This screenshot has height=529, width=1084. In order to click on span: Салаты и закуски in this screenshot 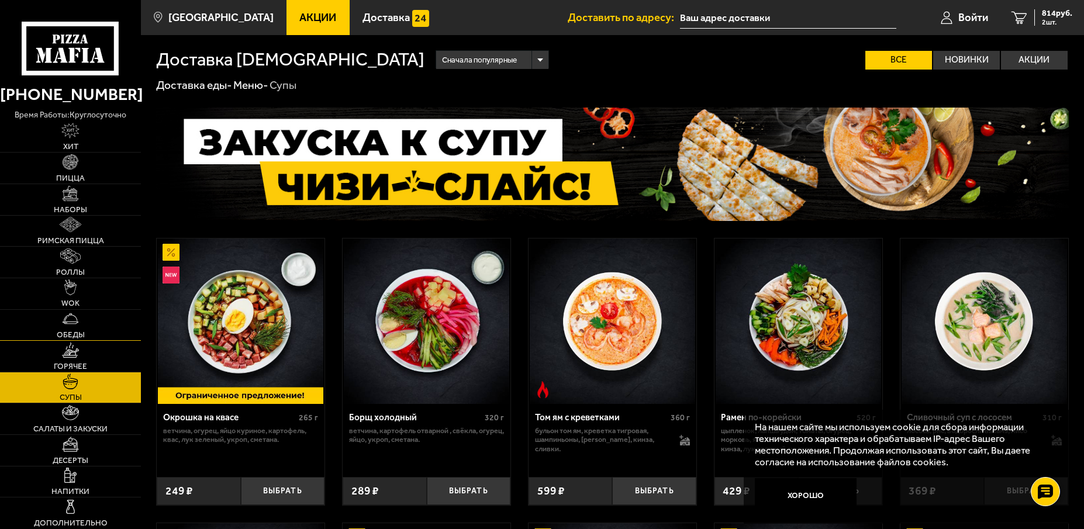, I will do `click(70, 429)`.